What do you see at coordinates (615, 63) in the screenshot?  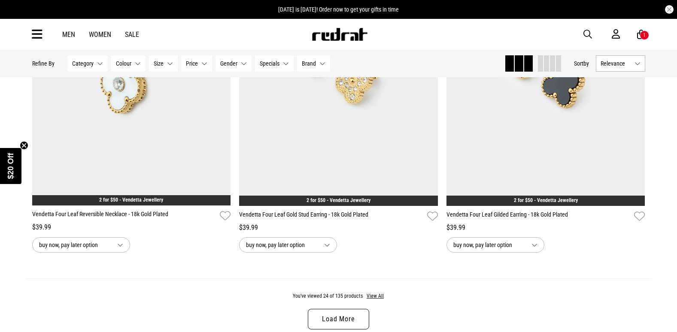 I see `span: Relevance` at bounding box center [615, 63].